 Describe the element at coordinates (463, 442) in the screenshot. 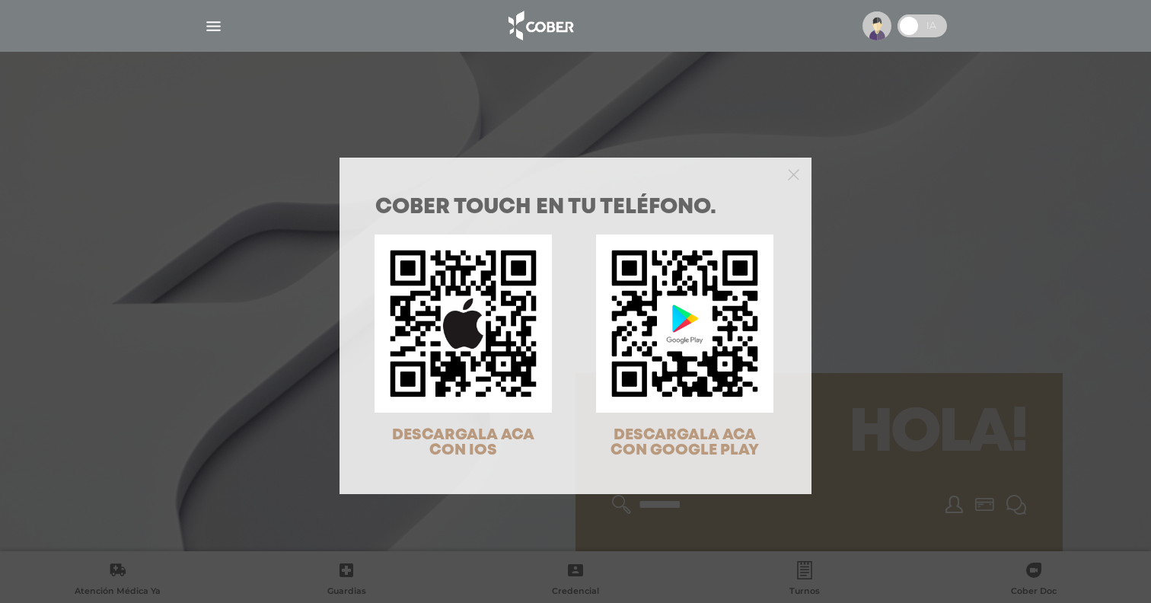

I see `span: DESCARGALA ACA CON IOS` at that location.